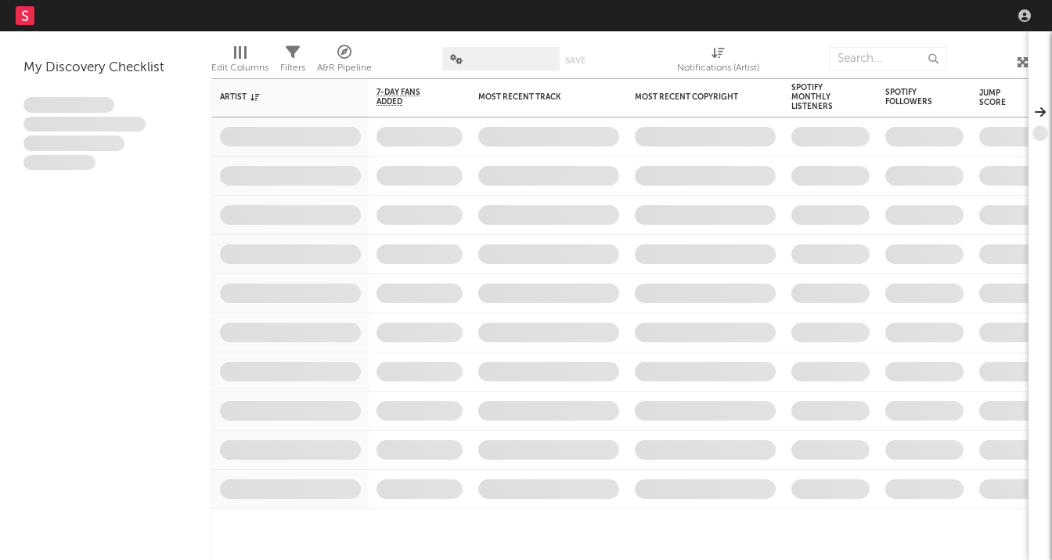 The height and width of the screenshot is (560, 1052). I want to click on span: Integer aliquet in purus et, so click(85, 124).